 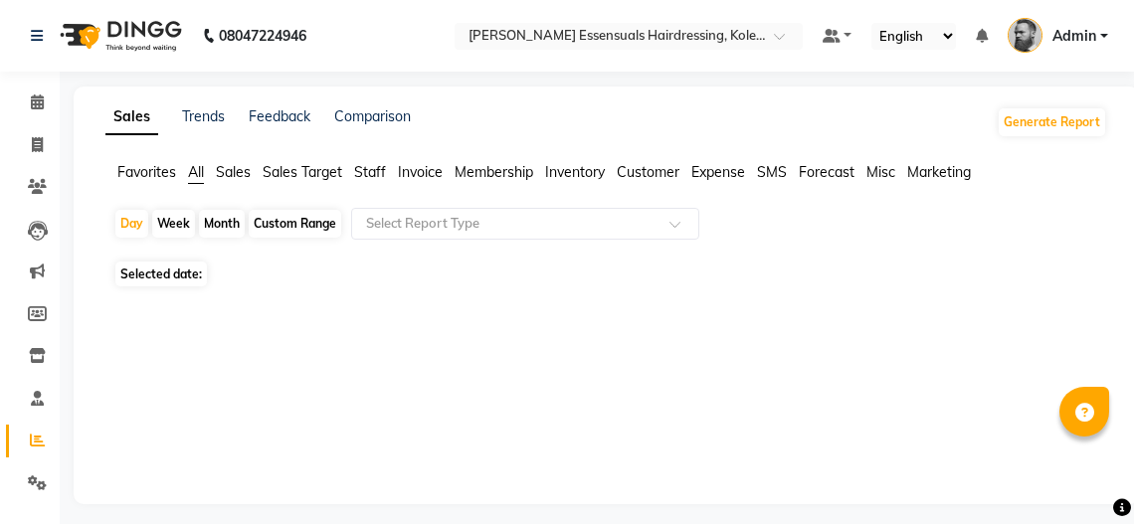 What do you see at coordinates (294, 224) in the screenshot?
I see `div: Custom Range` at bounding box center [294, 224].